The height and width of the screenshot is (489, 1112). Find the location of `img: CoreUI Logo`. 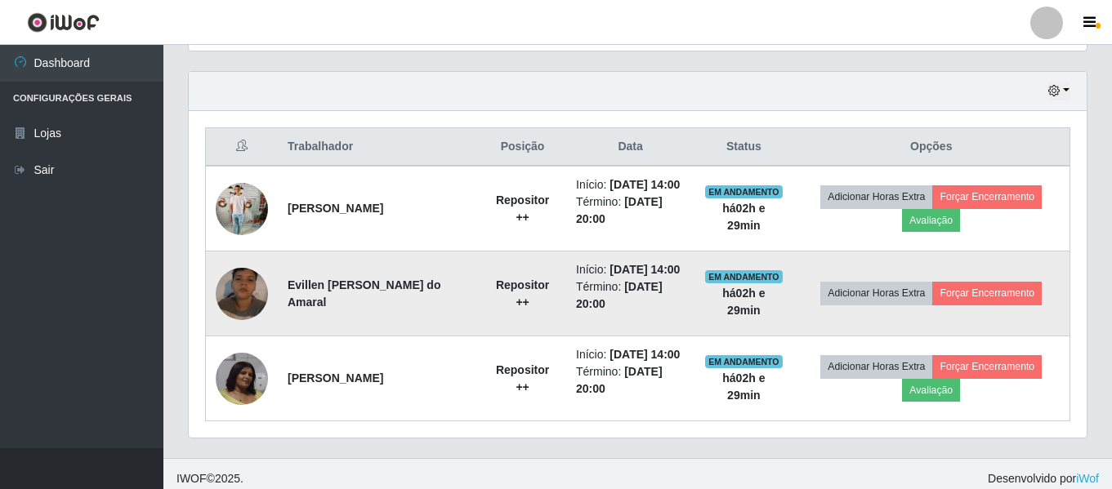

img: CoreUI Logo is located at coordinates (63, 22).